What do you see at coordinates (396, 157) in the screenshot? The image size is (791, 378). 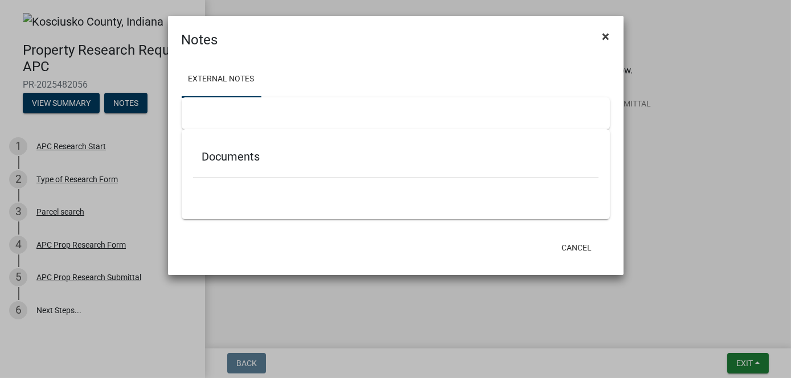 I see `h5: Documents` at bounding box center [396, 157].